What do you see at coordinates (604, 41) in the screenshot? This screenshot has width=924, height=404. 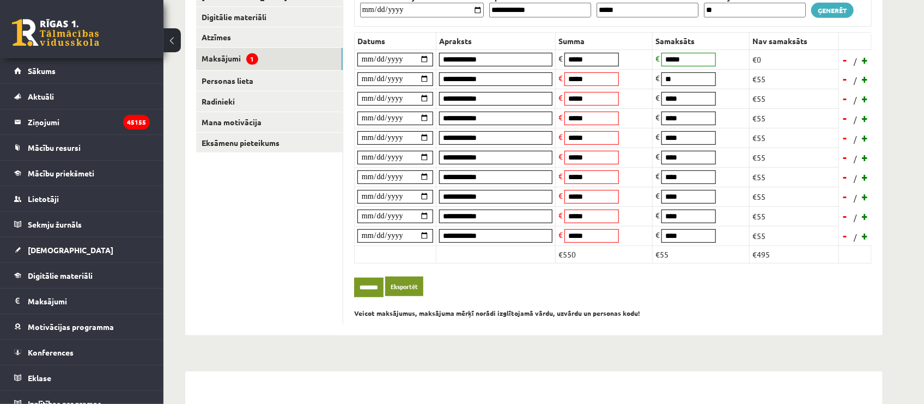 I see `th: Summa` at bounding box center [604, 41].